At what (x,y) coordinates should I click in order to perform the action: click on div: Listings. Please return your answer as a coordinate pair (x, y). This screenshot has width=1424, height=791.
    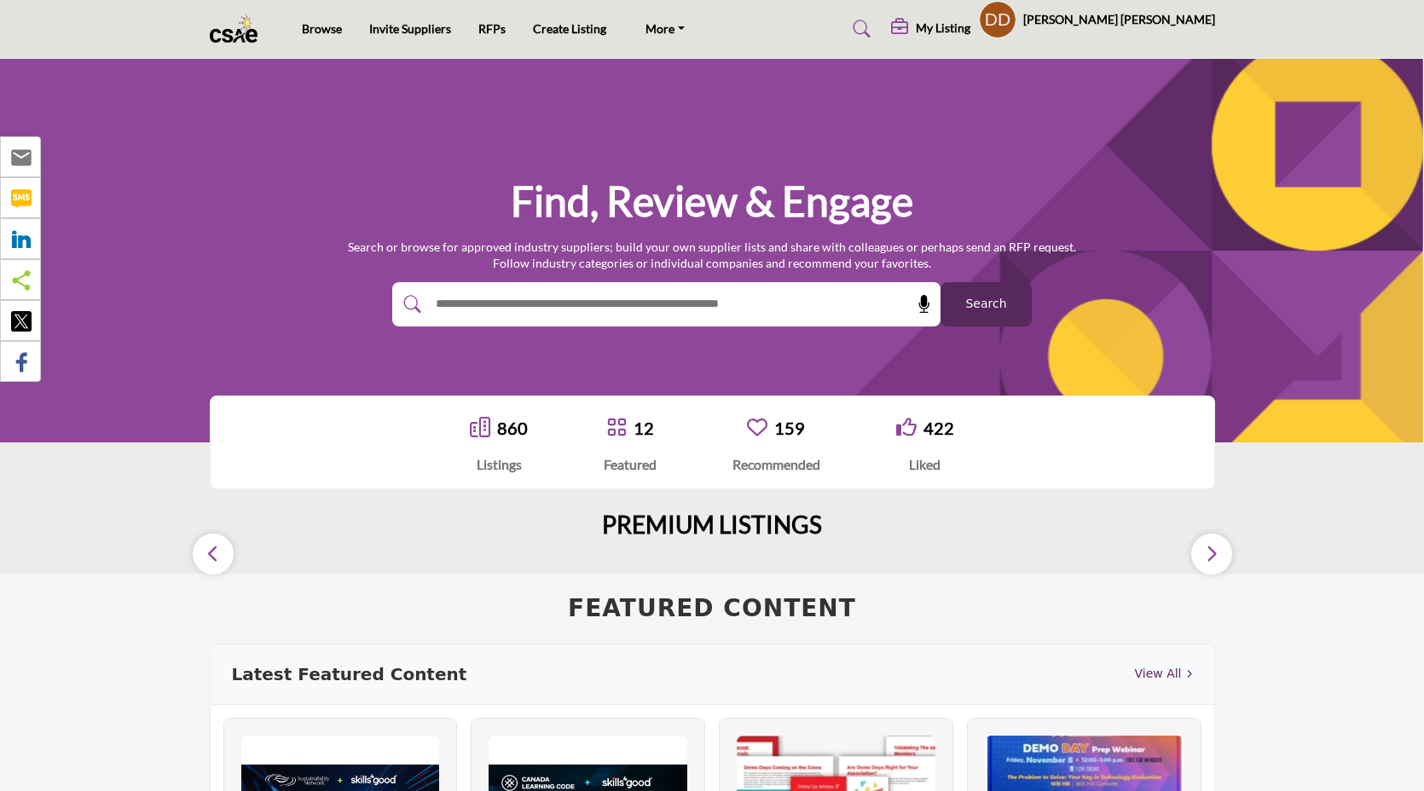
    Looking at the image, I should click on (499, 465).